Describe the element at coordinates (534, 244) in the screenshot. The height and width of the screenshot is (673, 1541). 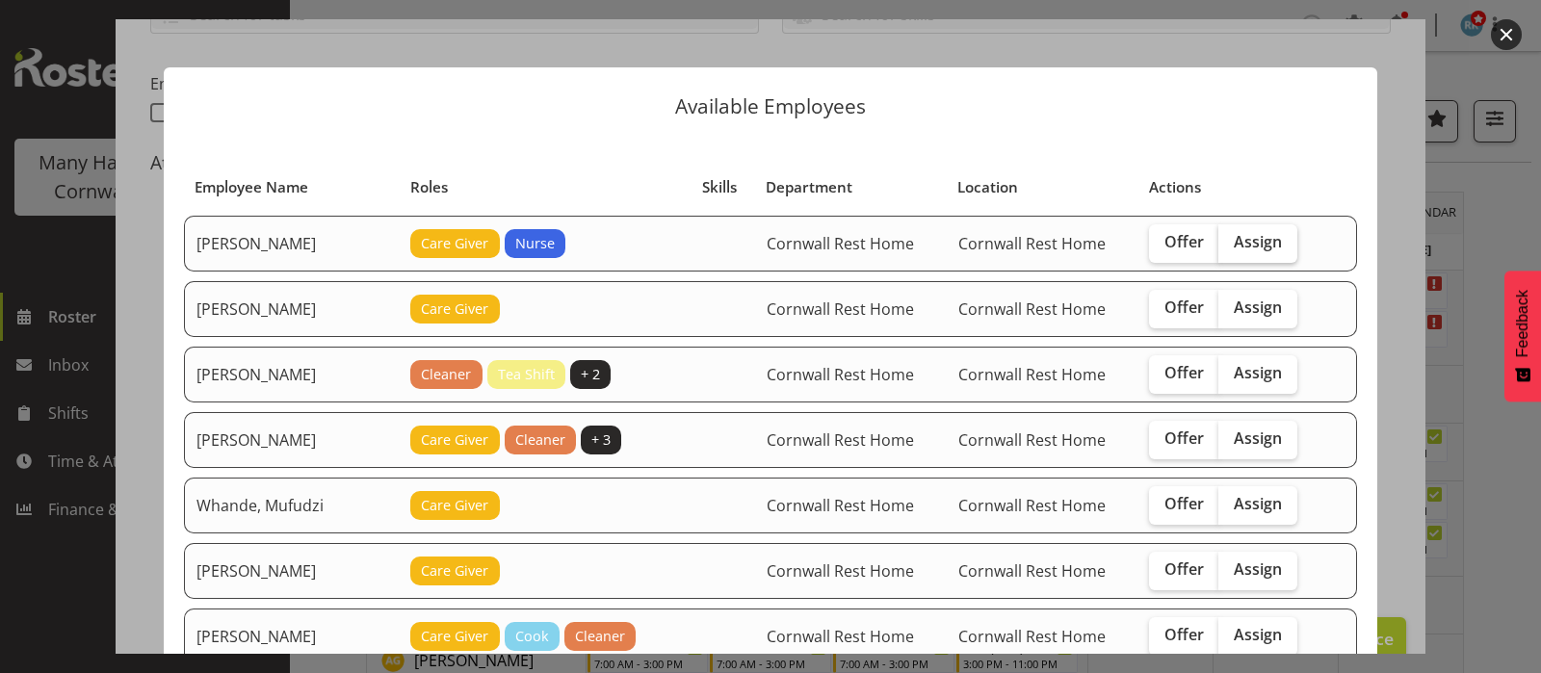
I see `span: Nurse` at that location.